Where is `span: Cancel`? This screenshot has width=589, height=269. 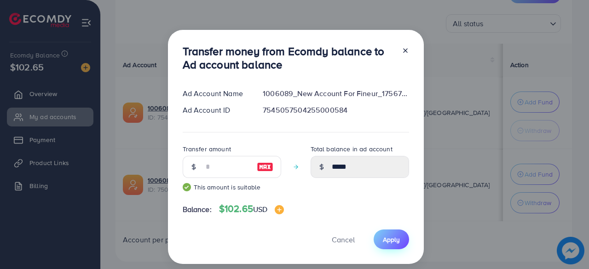 span: Cancel is located at coordinates (343, 240).